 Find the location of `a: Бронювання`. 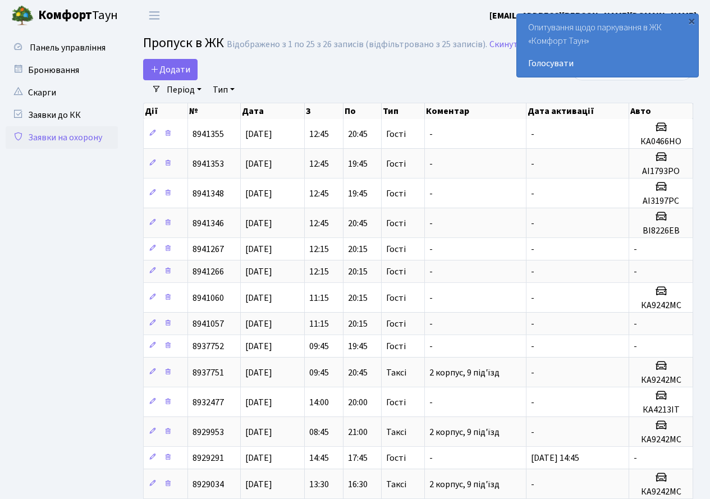

a: Бронювання is located at coordinates (62, 70).